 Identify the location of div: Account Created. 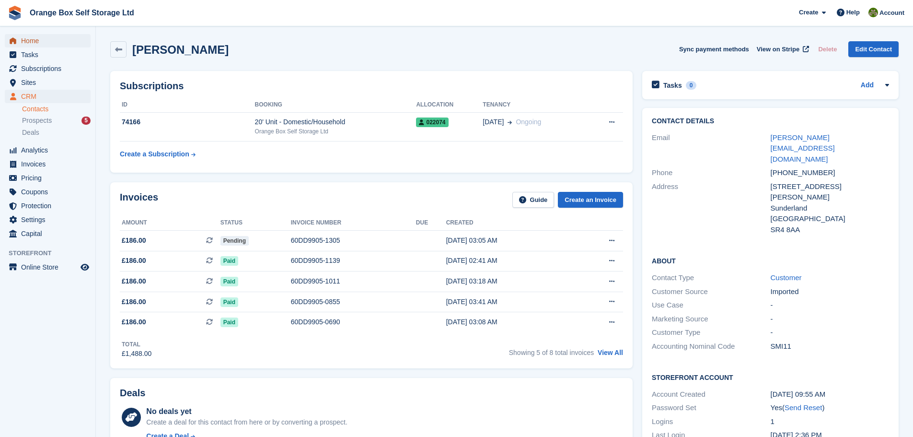
(711, 394).